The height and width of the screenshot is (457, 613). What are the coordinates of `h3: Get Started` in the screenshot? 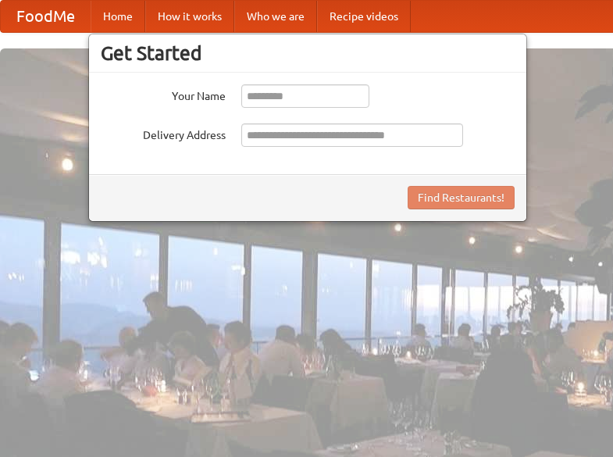 It's located at (308, 53).